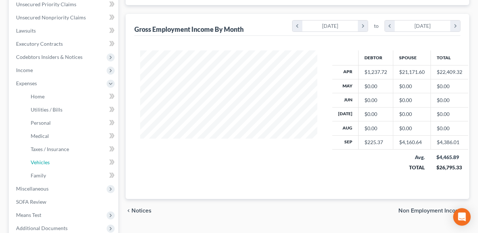 The width and height of the screenshot is (478, 233). What do you see at coordinates (449, 157) in the screenshot?
I see `div: $4,465.89` at bounding box center [449, 157].